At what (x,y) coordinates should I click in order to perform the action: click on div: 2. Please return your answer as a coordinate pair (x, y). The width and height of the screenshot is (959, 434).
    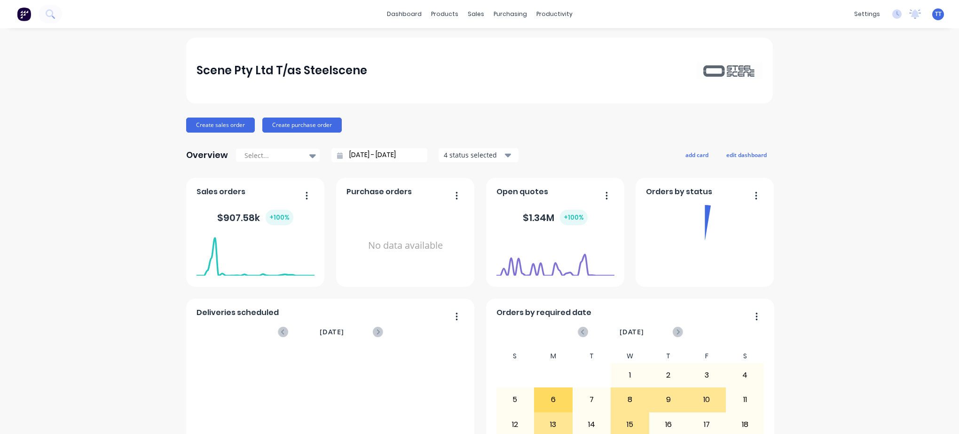
    Looking at the image, I should click on (669, 375).